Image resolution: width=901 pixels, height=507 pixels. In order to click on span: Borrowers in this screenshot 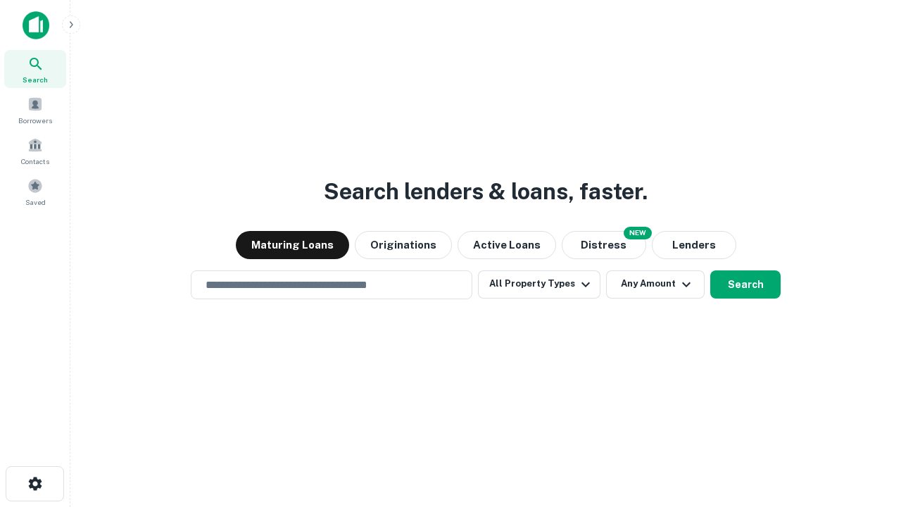, I will do `click(35, 120)`.